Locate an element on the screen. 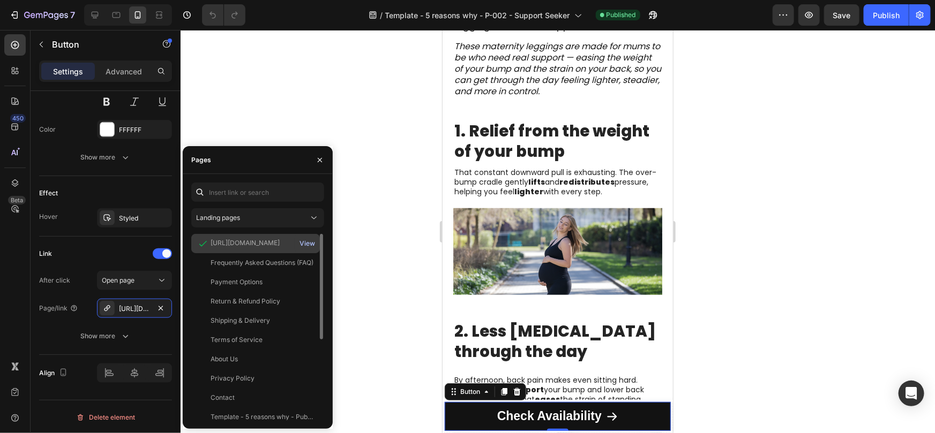 The image size is (935, 433). strong: Check Availability is located at coordinates (107, 386).